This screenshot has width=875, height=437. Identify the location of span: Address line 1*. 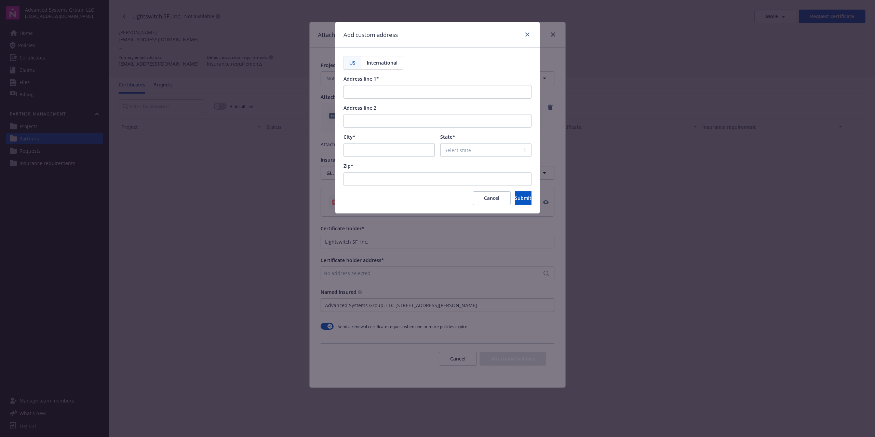
(361, 79).